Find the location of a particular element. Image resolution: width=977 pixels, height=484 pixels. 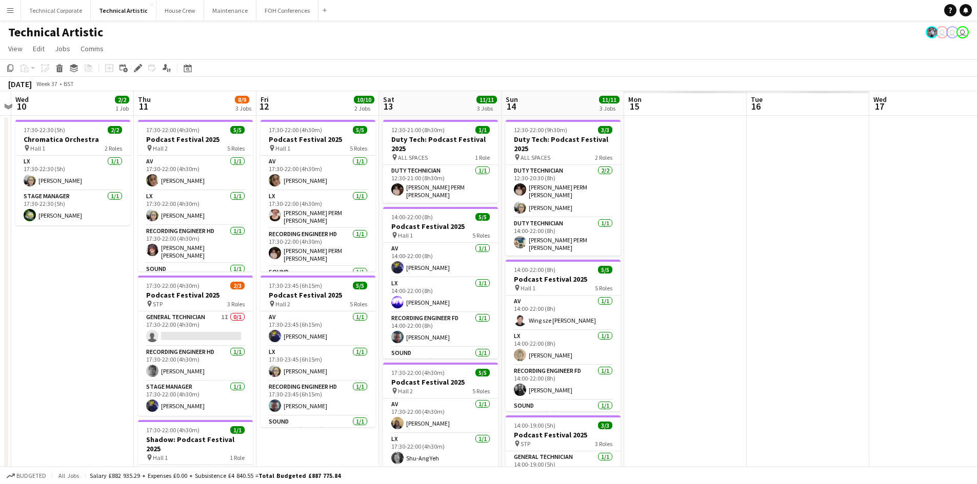

div: BST is located at coordinates (69, 84).